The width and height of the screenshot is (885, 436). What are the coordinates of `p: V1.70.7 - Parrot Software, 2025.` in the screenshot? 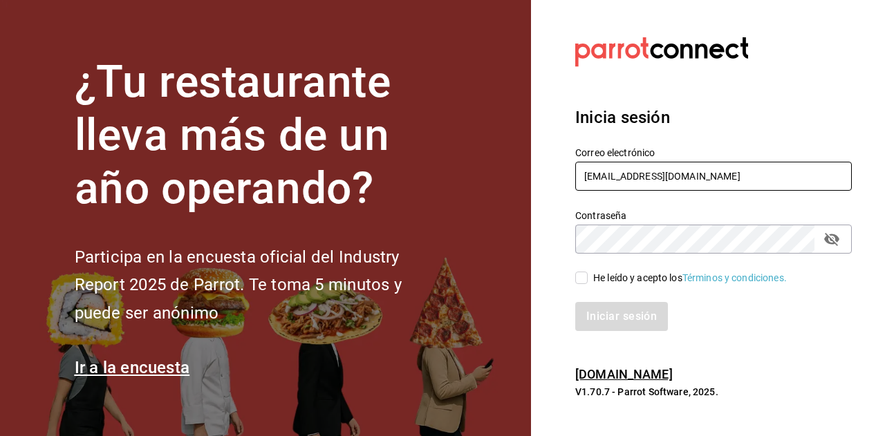 It's located at (713, 392).